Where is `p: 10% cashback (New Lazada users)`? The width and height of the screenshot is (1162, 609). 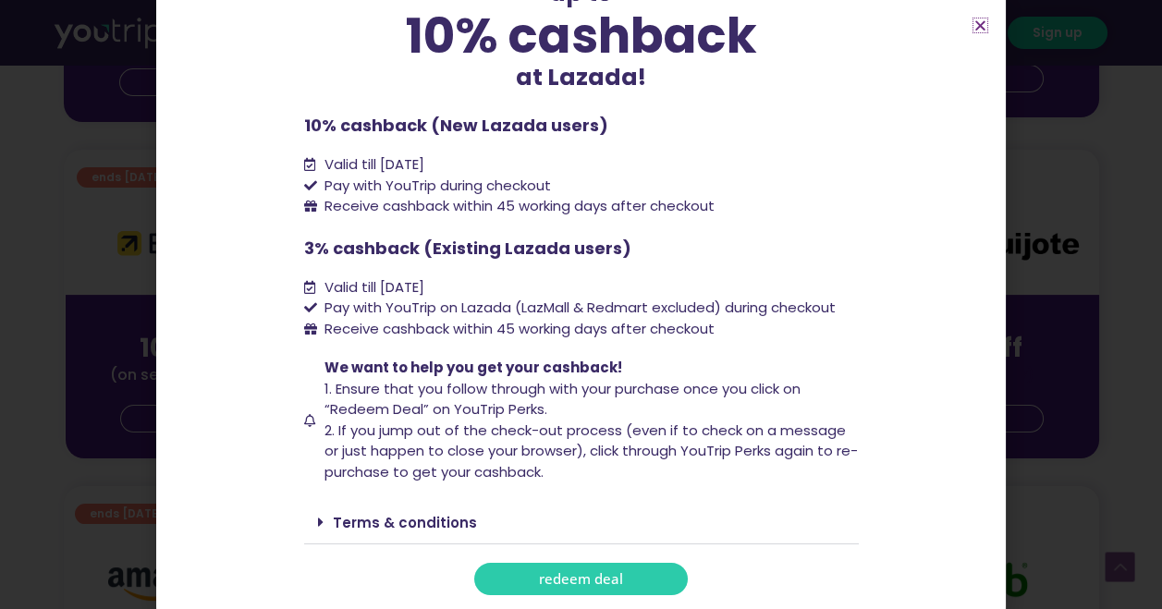
p: 10% cashback (New Lazada users) is located at coordinates (581, 125).